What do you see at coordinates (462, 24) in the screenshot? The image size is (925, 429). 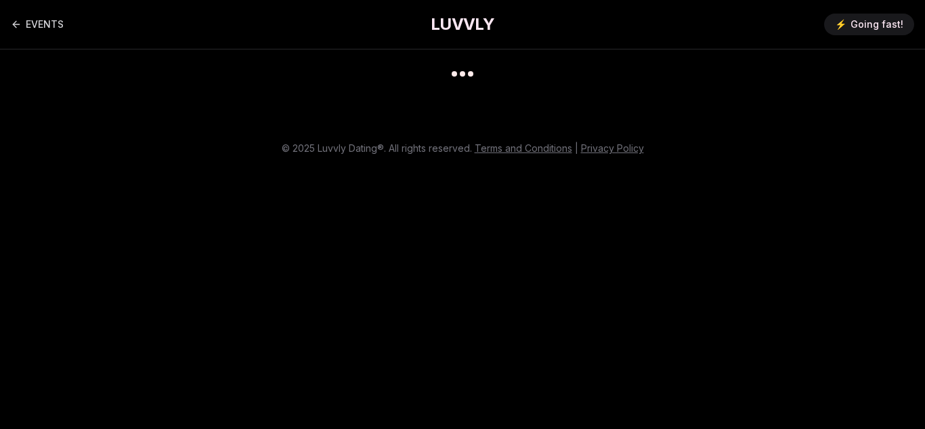 I see `a: LUVVLY` at bounding box center [462, 24].